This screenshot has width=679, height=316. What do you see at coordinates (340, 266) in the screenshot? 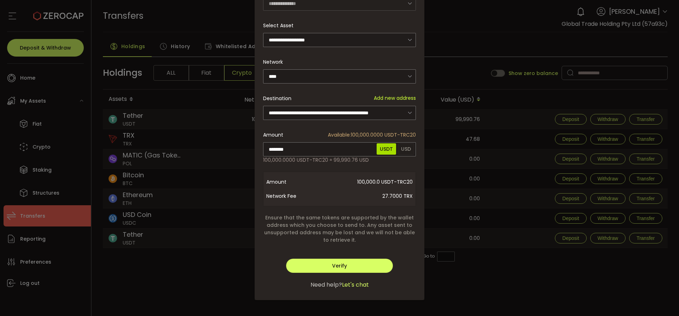
I see `span: Verify` at bounding box center [340, 266].